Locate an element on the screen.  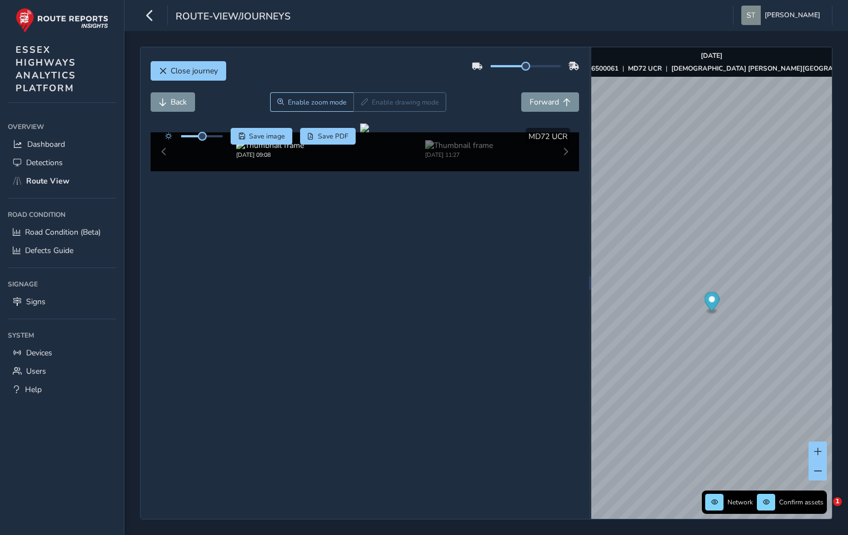
span: route-view/journeys is located at coordinates (233, 17).